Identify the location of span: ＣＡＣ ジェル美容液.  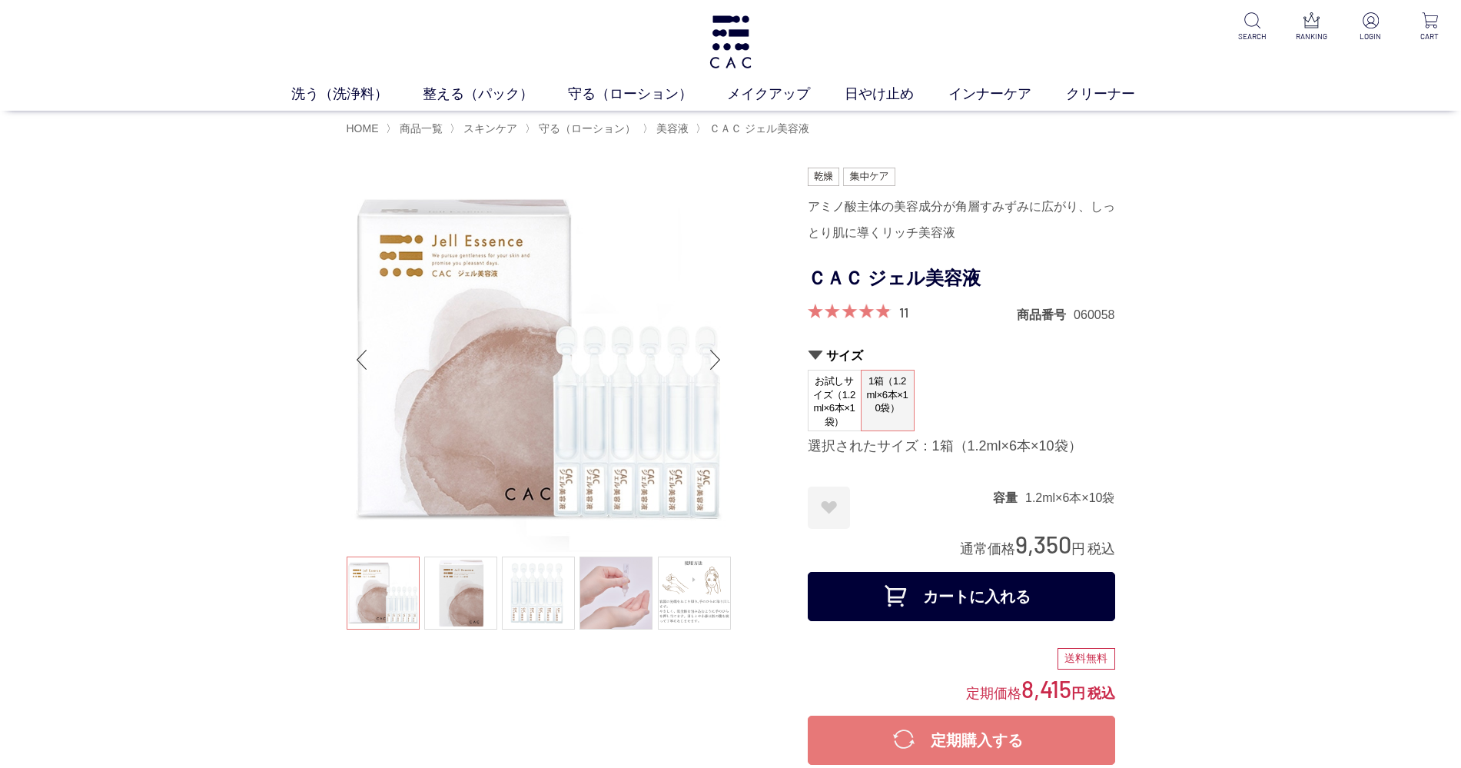
(759, 128).